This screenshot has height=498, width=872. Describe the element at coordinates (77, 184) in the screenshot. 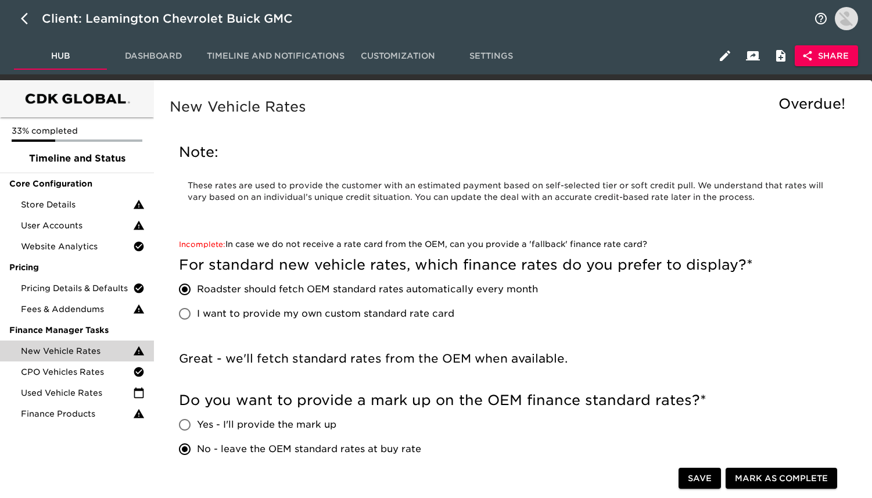

I see `span: Core Configuration` at that location.